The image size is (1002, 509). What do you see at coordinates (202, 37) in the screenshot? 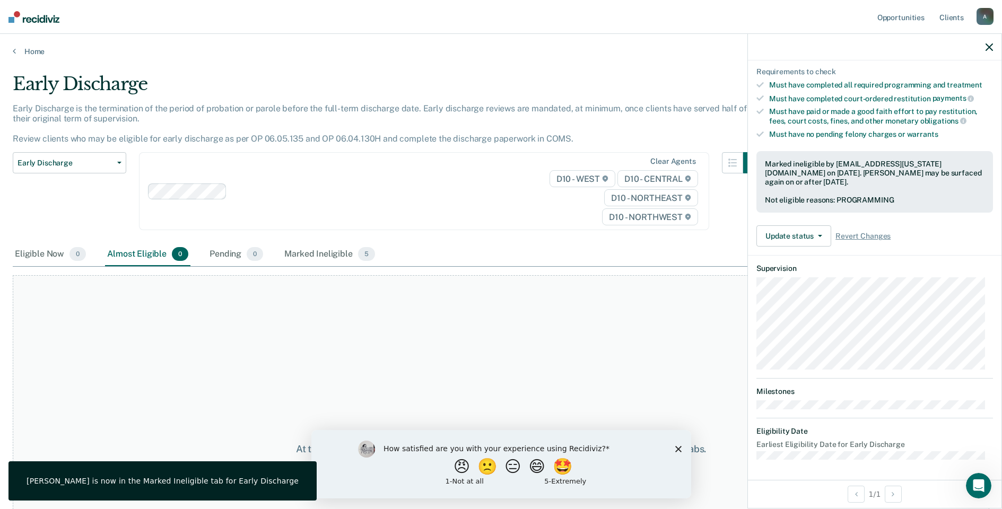
I see `button: 3` at bounding box center [202, 37].